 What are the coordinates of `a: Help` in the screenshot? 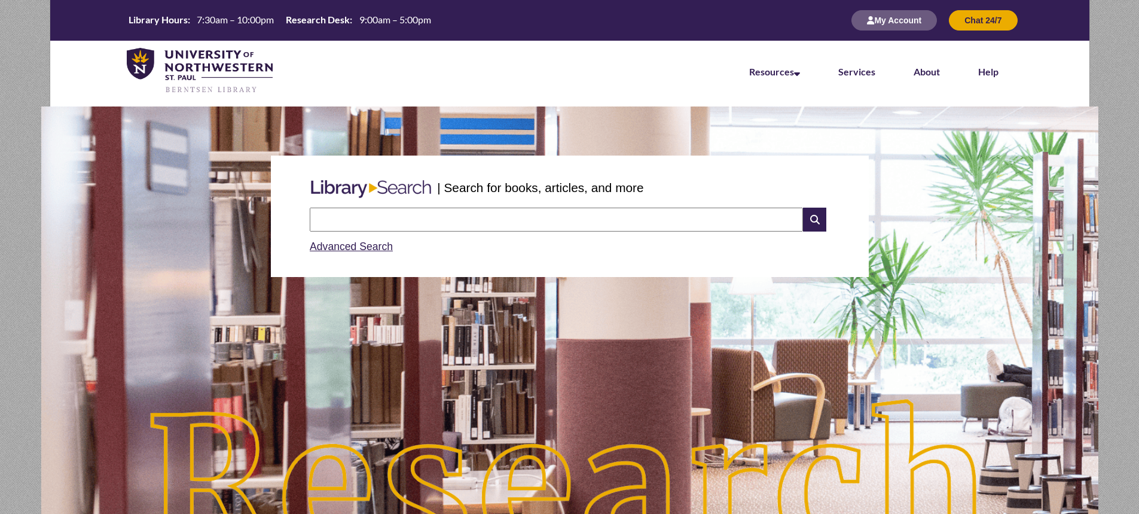 It's located at (988, 71).